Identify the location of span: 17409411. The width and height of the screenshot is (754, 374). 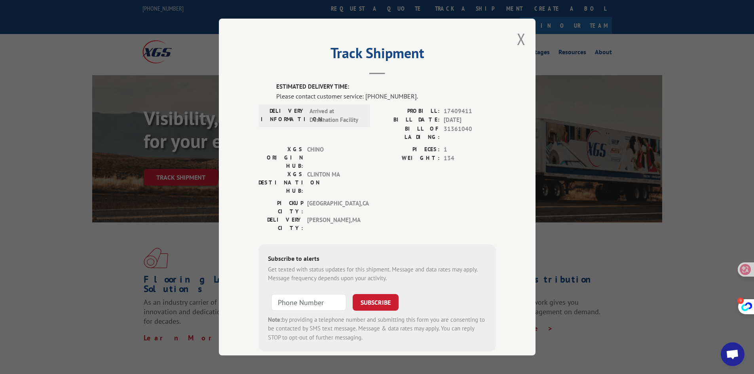
(470, 111).